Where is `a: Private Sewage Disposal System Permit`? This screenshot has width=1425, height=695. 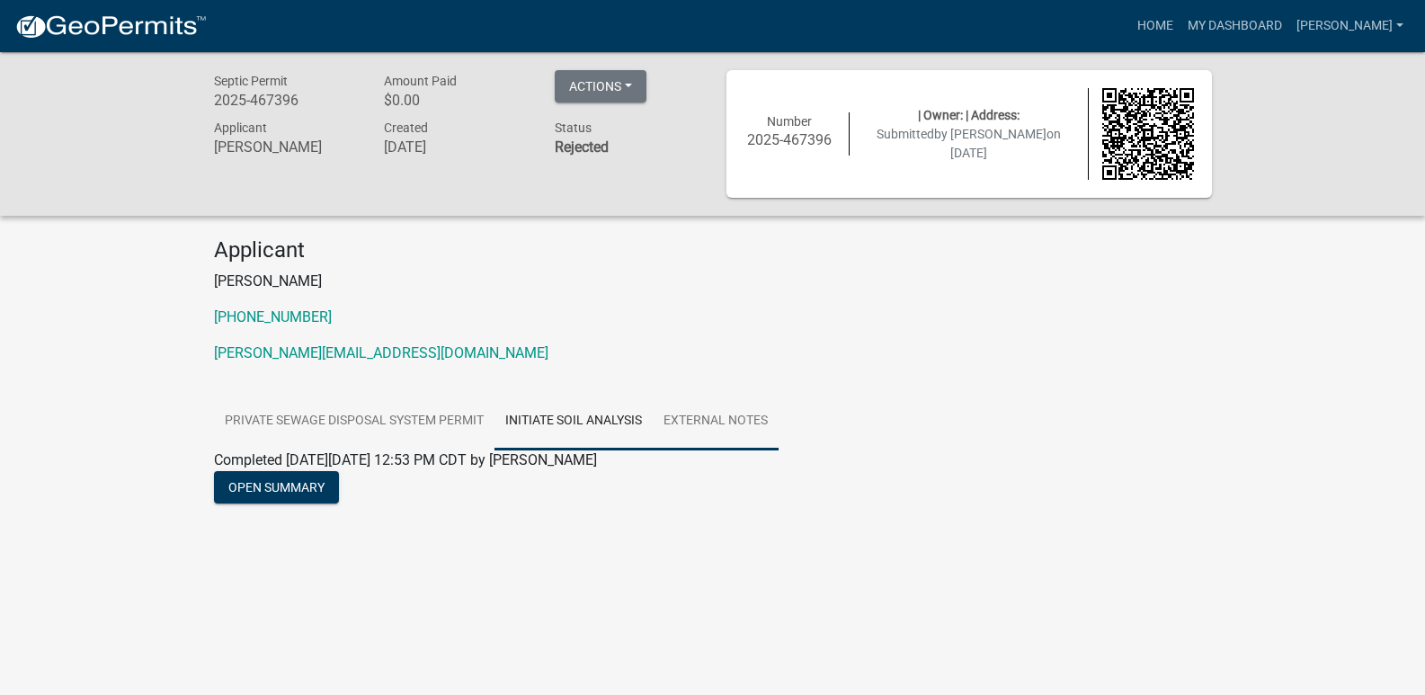 a: Private Sewage Disposal System Permit is located at coordinates (354, 422).